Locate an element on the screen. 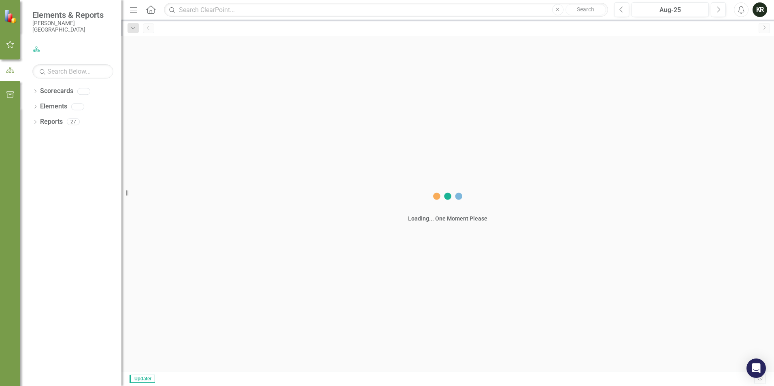 Image resolution: width=774 pixels, height=386 pixels. a: Reports is located at coordinates (51, 122).